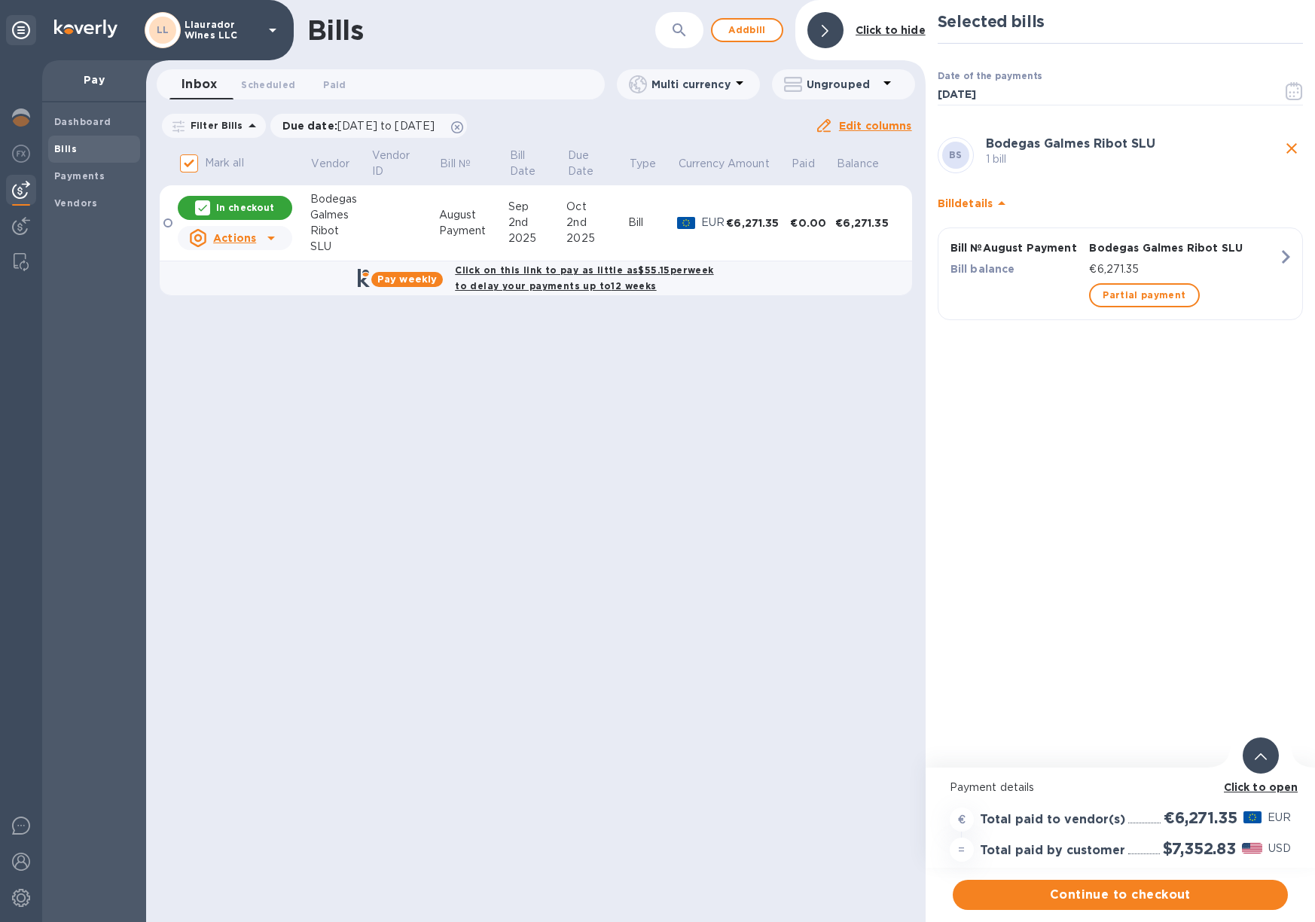 The image size is (1315, 922). I want to click on p: Amount, so click(748, 163).